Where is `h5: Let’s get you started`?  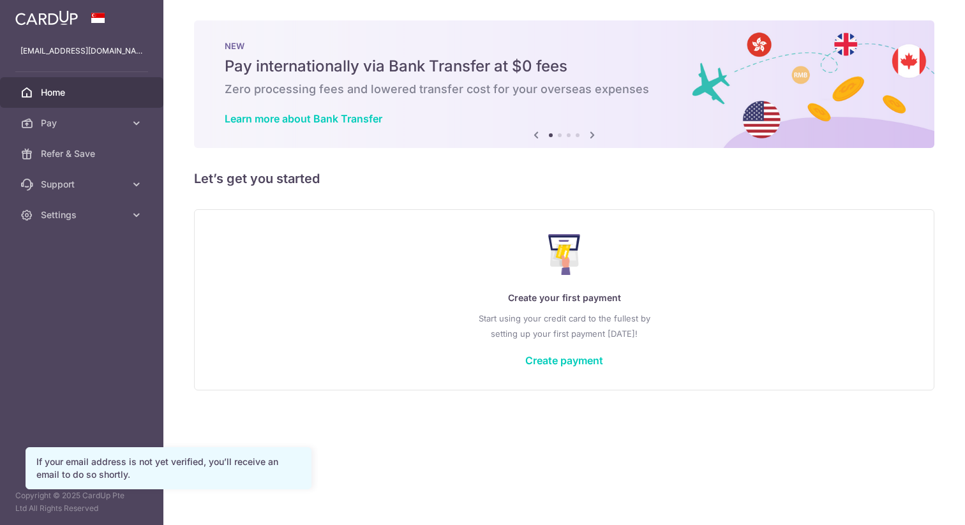 h5: Let’s get you started is located at coordinates (564, 179).